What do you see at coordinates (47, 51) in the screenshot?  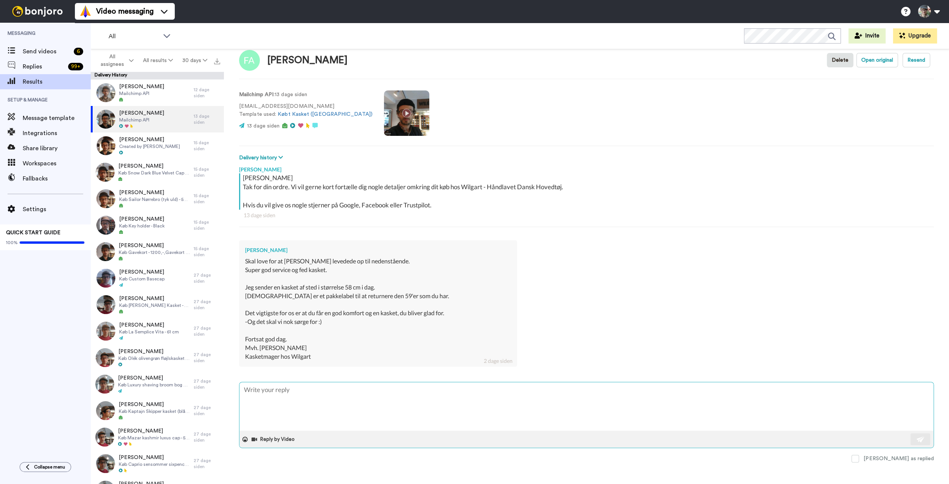 I see `span: Send videos` at bounding box center [47, 51].